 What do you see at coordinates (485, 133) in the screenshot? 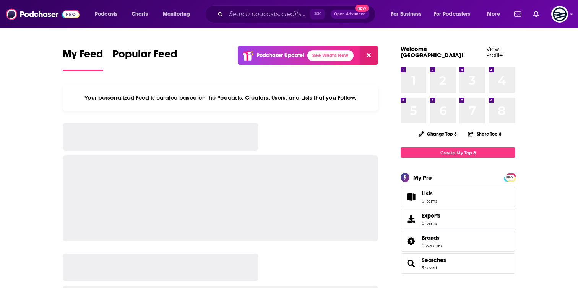
I see `button: Share Top 8` at bounding box center [485, 133].